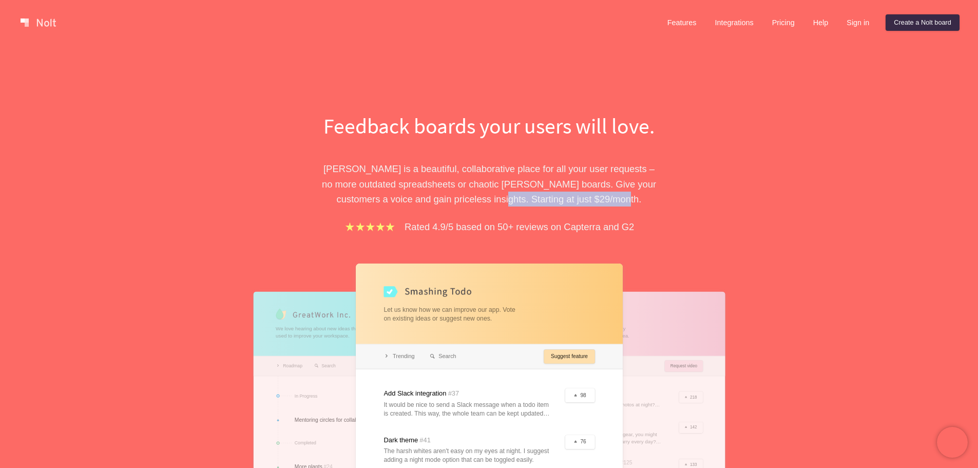 The width and height of the screenshot is (978, 468). I want to click on p: Rated 4.9/5 based on 50+ reviews on Capterra and G2, so click(519, 226).